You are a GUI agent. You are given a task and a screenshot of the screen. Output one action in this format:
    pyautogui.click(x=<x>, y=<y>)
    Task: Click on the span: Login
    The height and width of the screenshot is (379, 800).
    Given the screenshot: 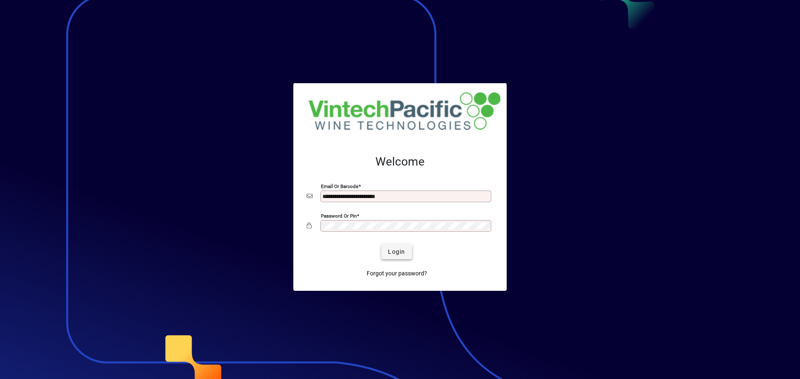 What is the action you would take?
    pyautogui.click(x=396, y=252)
    